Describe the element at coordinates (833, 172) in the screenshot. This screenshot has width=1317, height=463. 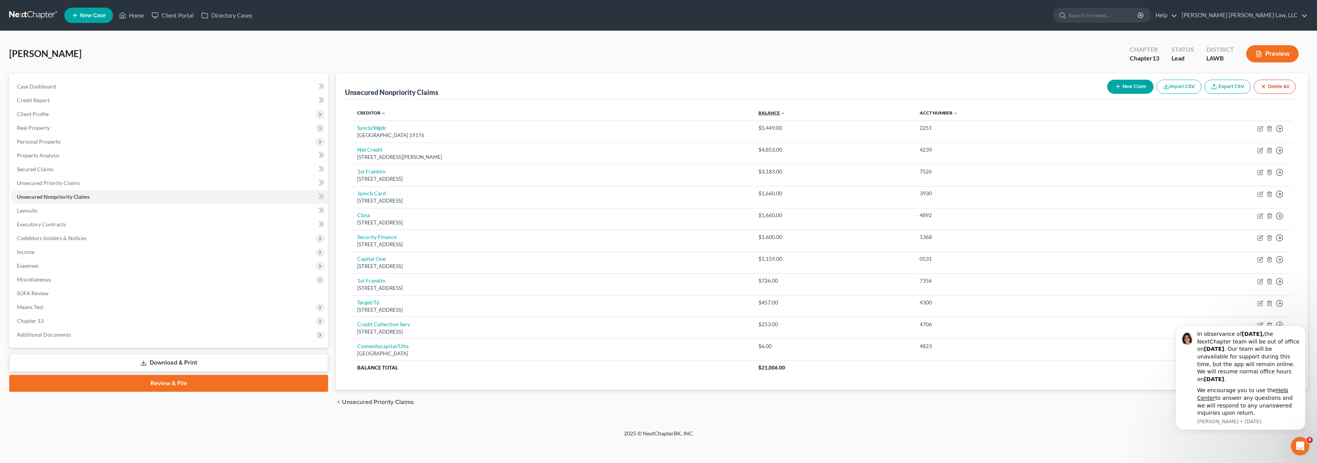
I see `div: $3,183.00` at that location.